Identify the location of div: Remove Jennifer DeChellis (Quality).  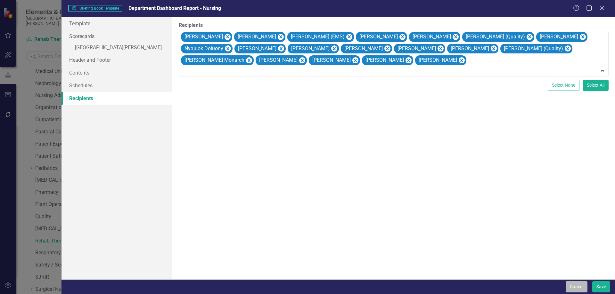
(529, 37).